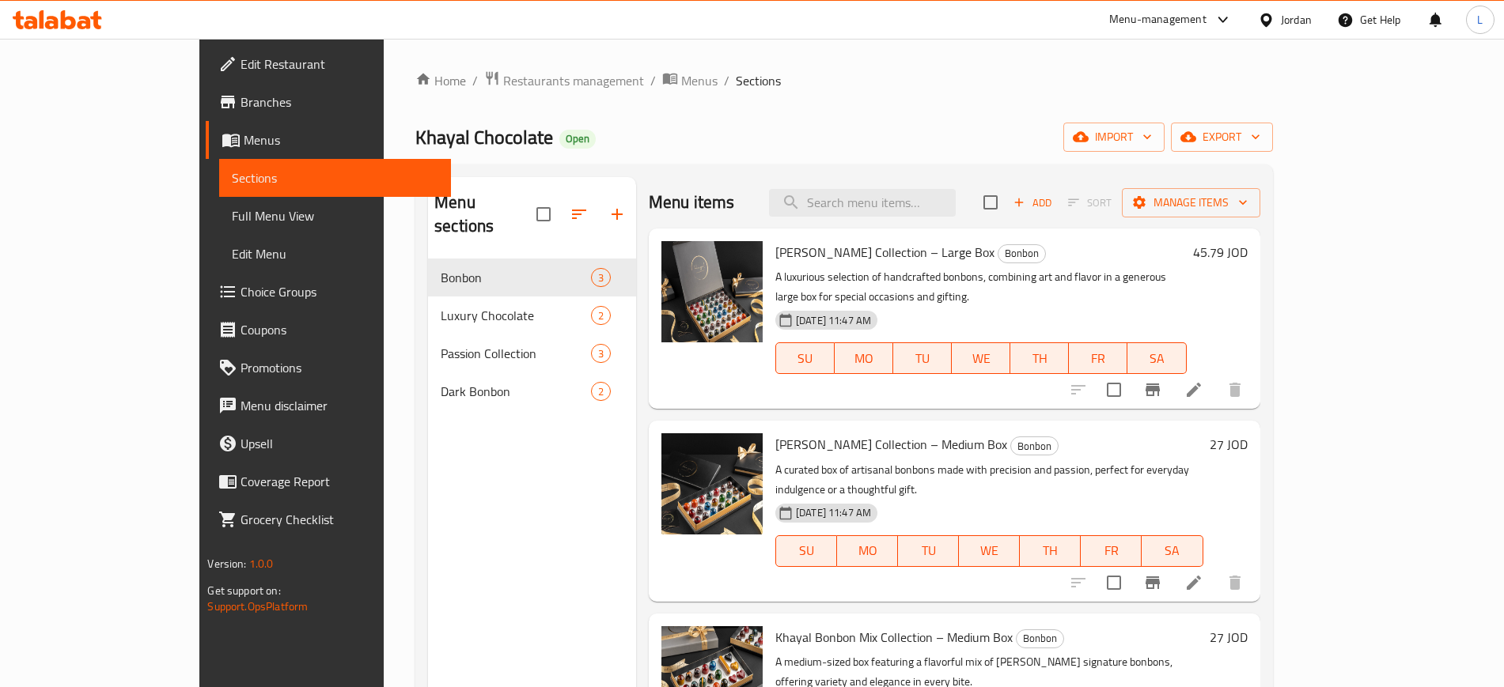 The image size is (1504, 687). What do you see at coordinates (516, 354) in the screenshot?
I see `div: Passion Collection` at bounding box center [516, 354].